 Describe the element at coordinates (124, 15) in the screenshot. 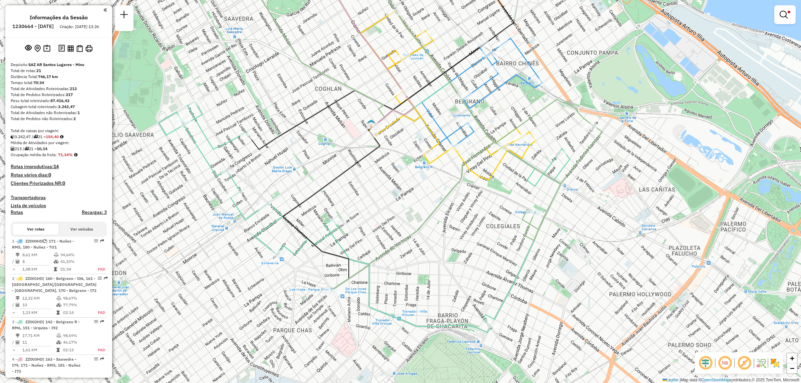

I see `a: Nova sessão e pesquisa` at that location.